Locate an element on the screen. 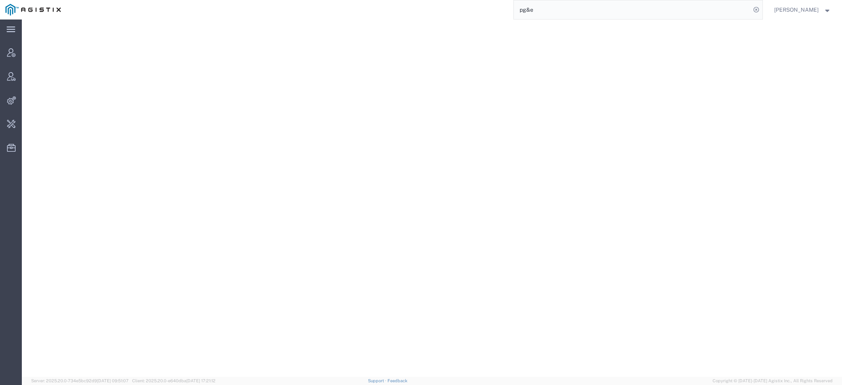 This screenshot has width=842, height=385. span: Server: 2025.20.0-734e5bc92d9 is located at coordinates (80, 380).